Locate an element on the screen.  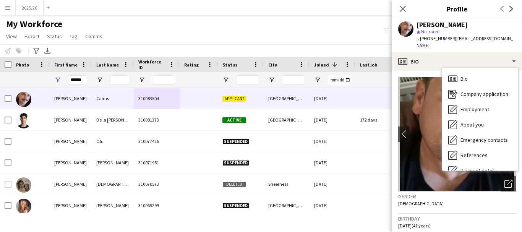
a: Export is located at coordinates (32, 36).